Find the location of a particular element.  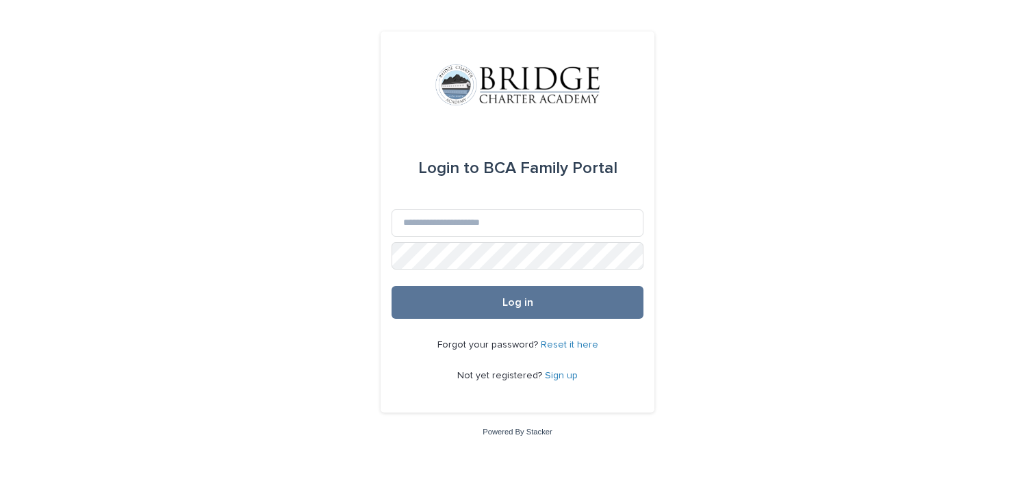

div: BCA Family Portal is located at coordinates (518, 168).